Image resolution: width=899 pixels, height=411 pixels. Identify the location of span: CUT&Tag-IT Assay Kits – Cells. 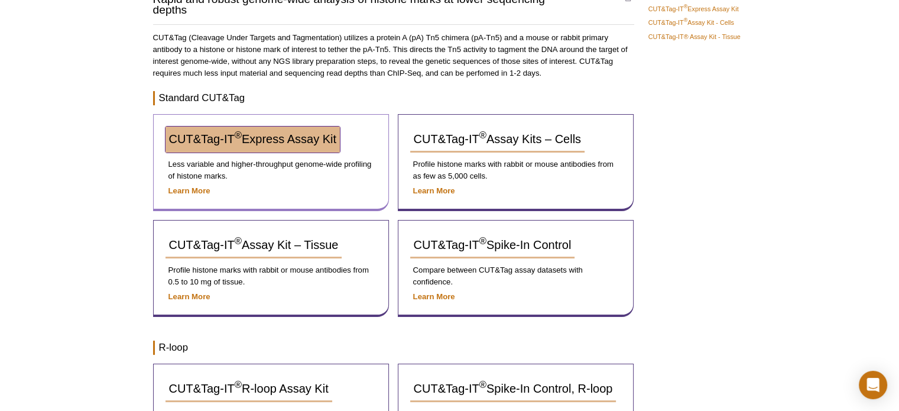
(497, 139).